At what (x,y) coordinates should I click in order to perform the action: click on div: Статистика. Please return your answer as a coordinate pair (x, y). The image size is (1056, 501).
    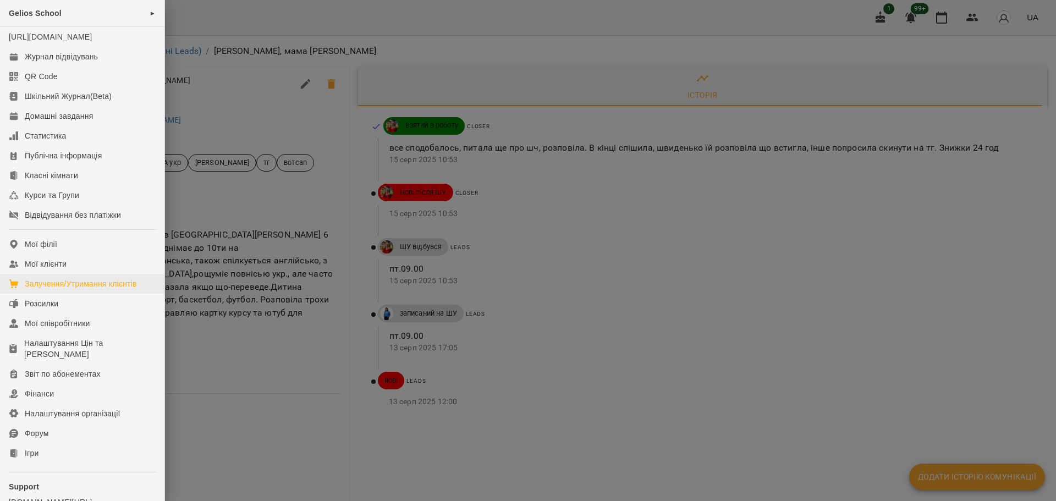
    Looking at the image, I should click on (46, 136).